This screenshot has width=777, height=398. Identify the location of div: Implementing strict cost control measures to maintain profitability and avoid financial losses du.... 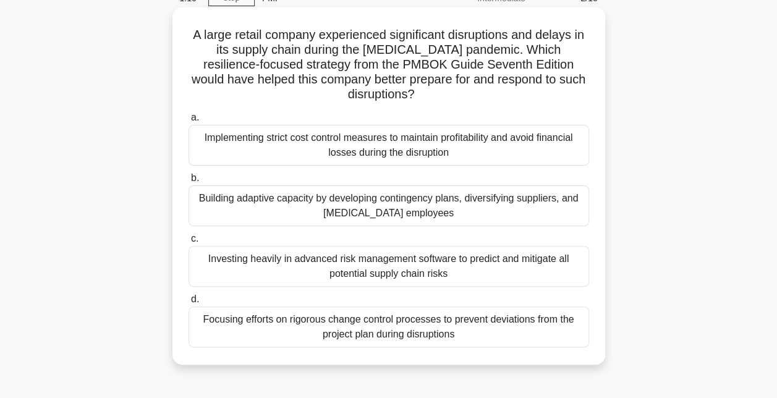
(389, 145).